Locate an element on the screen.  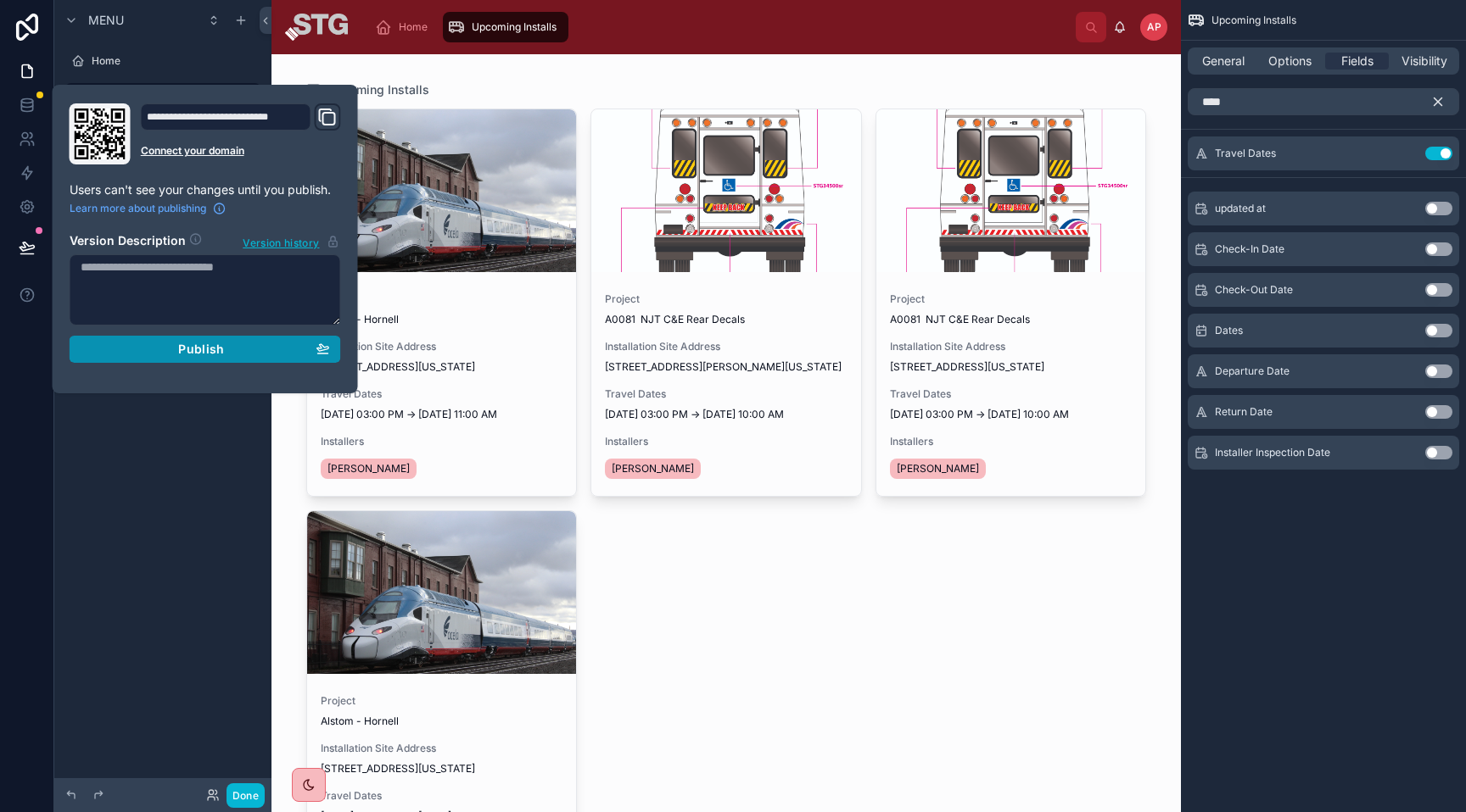
span: updated at is located at coordinates (1240, 209).